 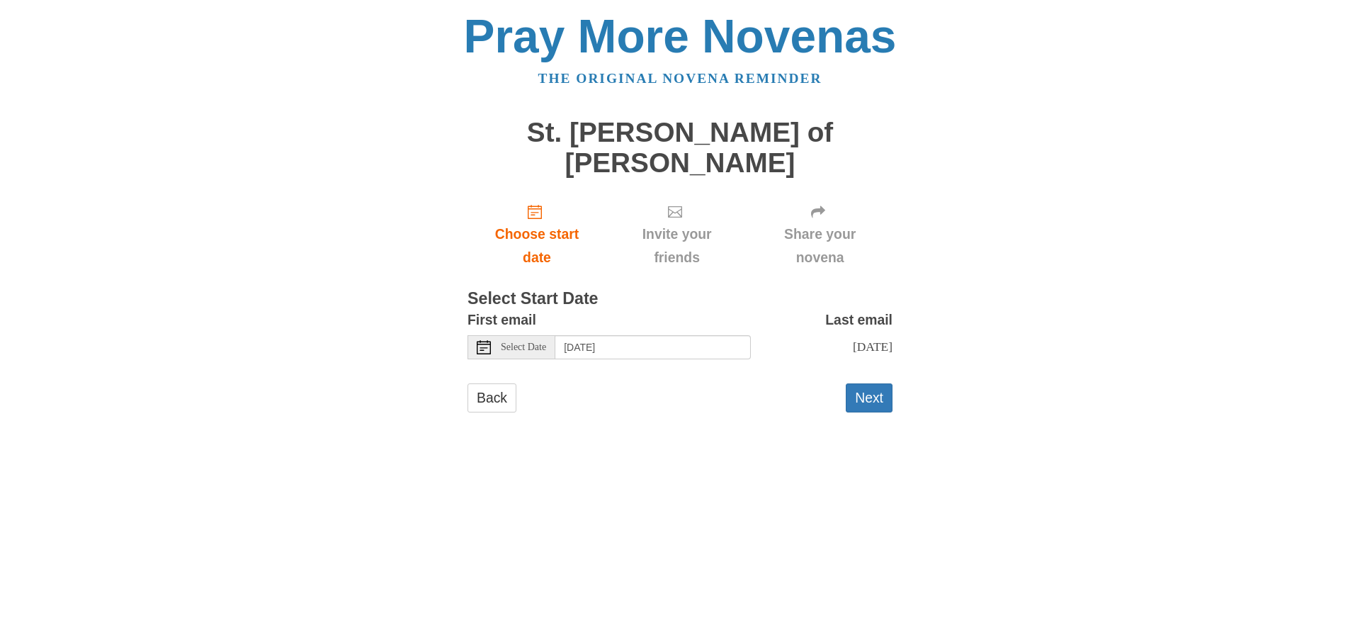 What do you see at coordinates (820, 246) in the screenshot?
I see `span: Share your novena` at bounding box center [820, 246].